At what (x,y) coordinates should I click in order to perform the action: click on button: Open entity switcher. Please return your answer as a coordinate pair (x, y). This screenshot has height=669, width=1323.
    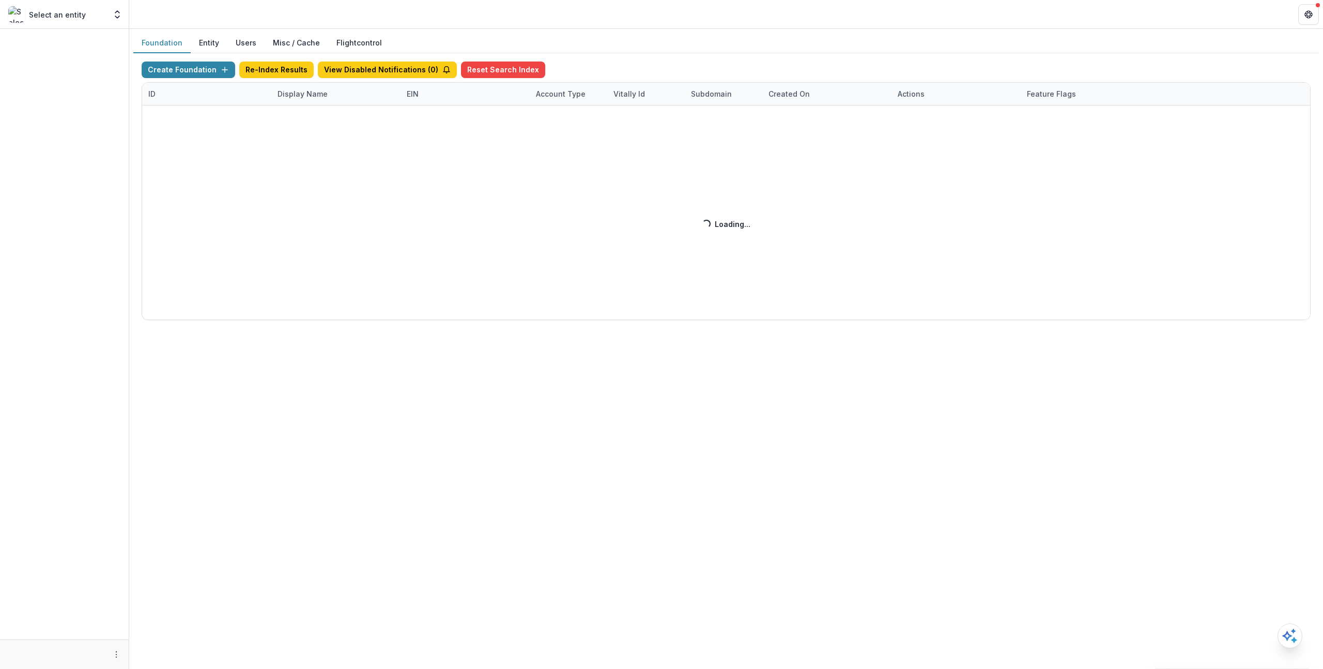
    Looking at the image, I should click on (117, 14).